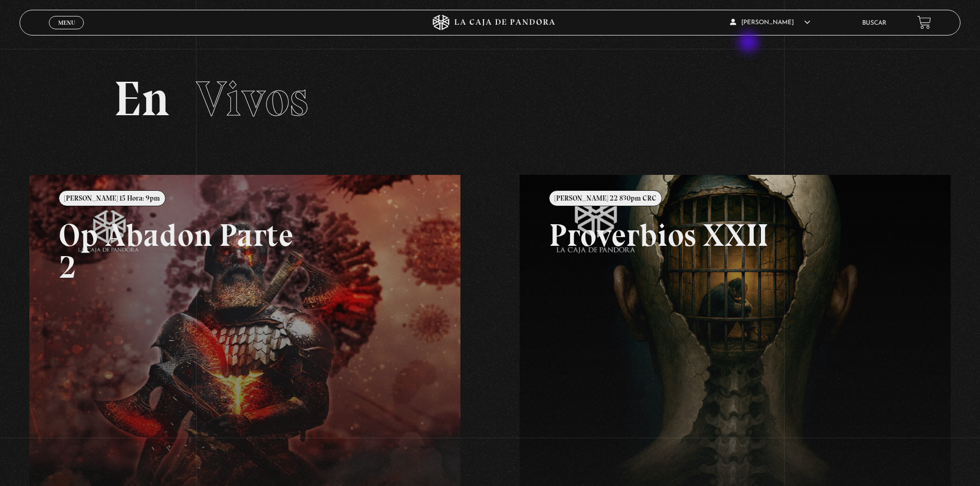 The width and height of the screenshot is (980, 486). I want to click on span: Menu, so click(66, 23).